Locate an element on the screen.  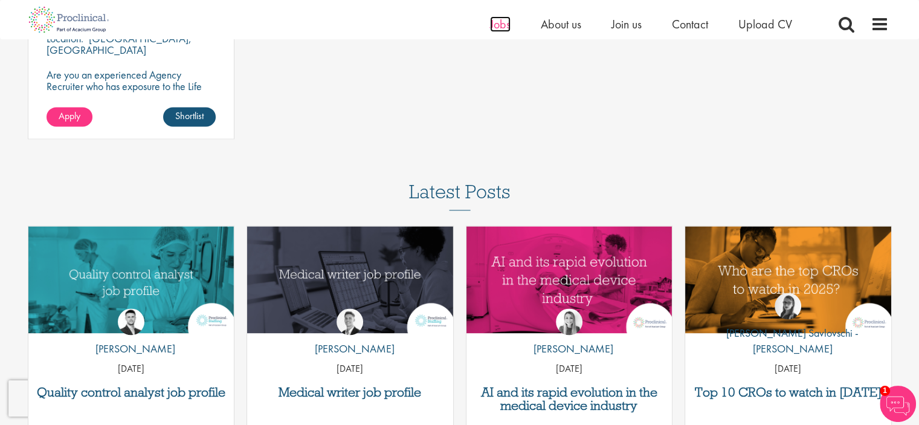
img: Theodora Savlovschi - Wicks is located at coordinates (788, 306).